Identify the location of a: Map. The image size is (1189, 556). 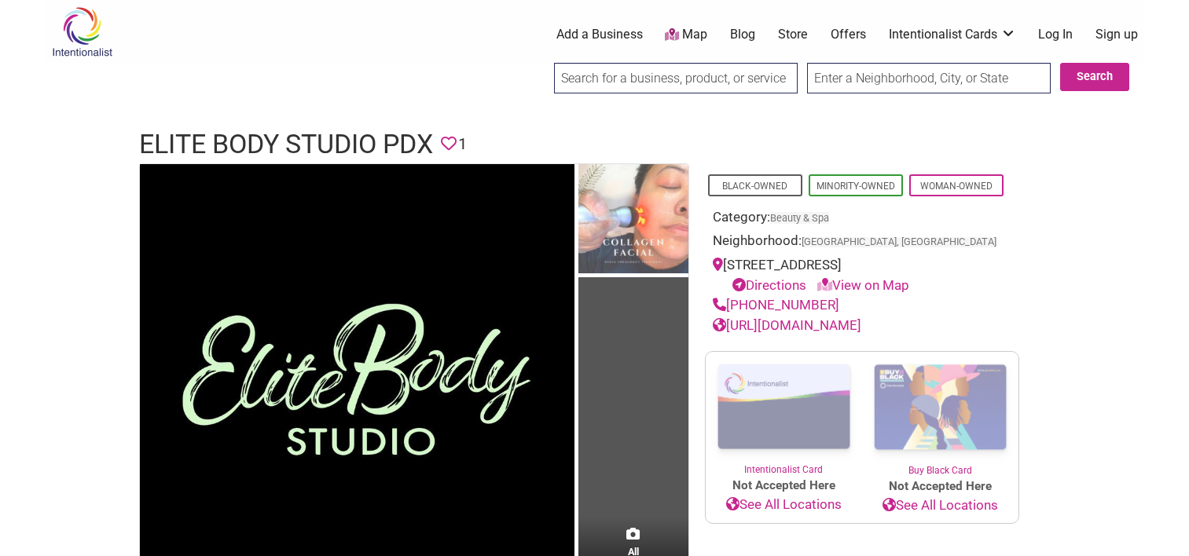
(686, 35).